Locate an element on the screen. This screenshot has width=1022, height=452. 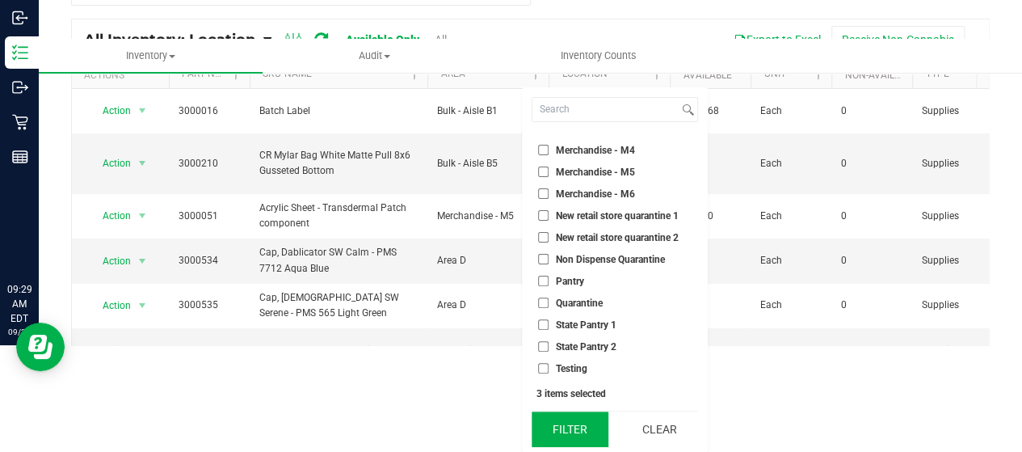
span: 3000051 is located at coordinates (209, 216).